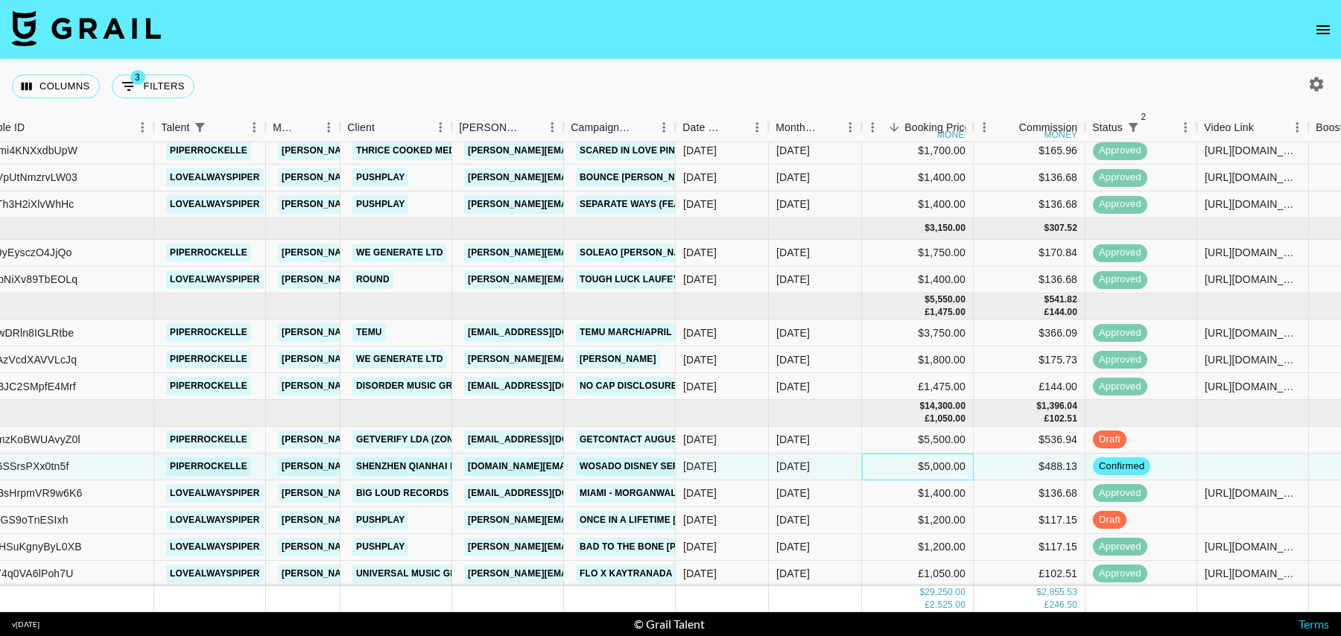  What do you see at coordinates (700, 387) in the screenshot?
I see `div: 17/07/2025` at bounding box center [700, 387].